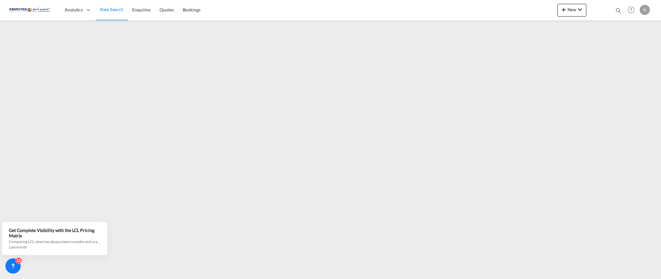  I want to click on button: icon-plus 400-fgNewicon-chevron-down, so click(572, 10).